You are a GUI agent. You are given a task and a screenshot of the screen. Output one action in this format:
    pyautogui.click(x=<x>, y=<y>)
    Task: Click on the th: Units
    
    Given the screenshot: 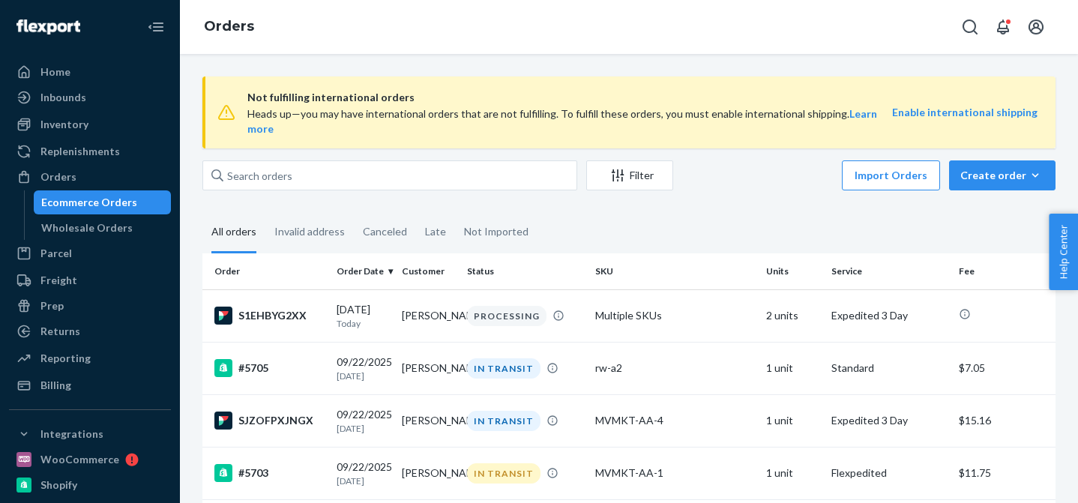 What is the action you would take?
    pyautogui.click(x=793, y=271)
    